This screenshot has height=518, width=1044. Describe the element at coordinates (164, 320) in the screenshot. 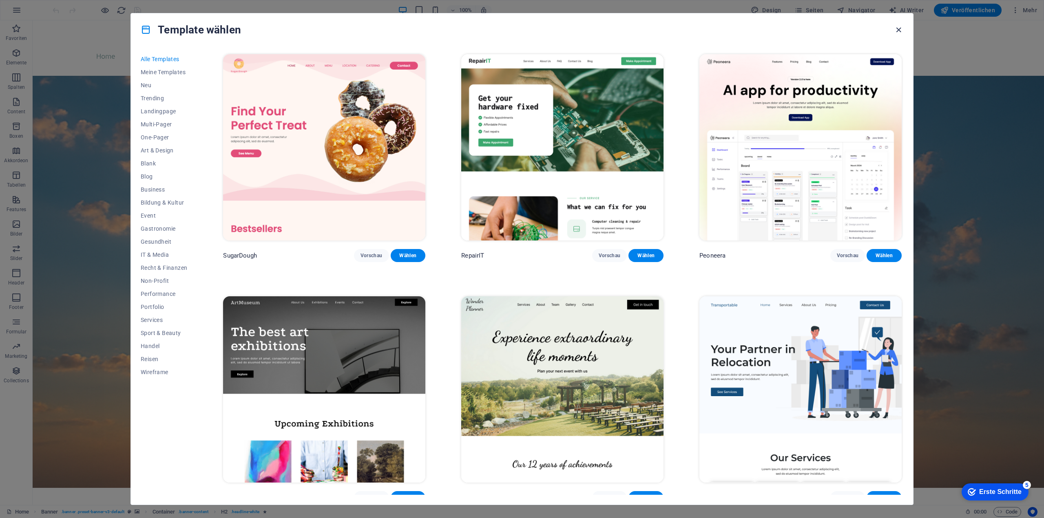

I see `button: Services` at that location.